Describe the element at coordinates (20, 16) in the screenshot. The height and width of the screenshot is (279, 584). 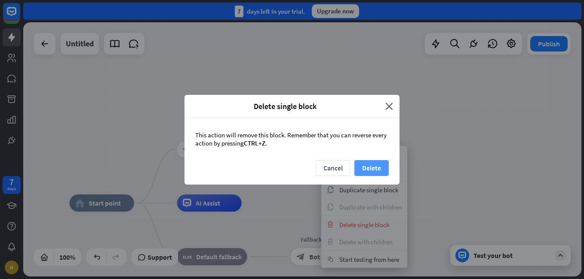
I see `button: Open LiveChat chat widget` at that location.